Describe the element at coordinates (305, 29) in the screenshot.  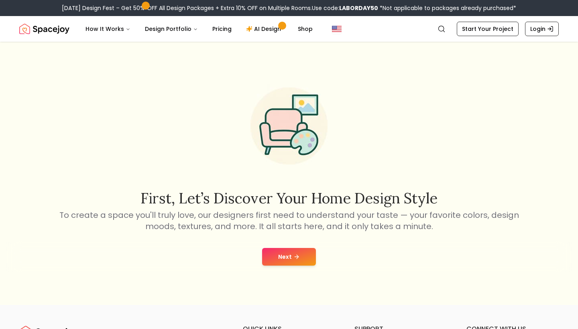
I see `a: Shop` at that location.